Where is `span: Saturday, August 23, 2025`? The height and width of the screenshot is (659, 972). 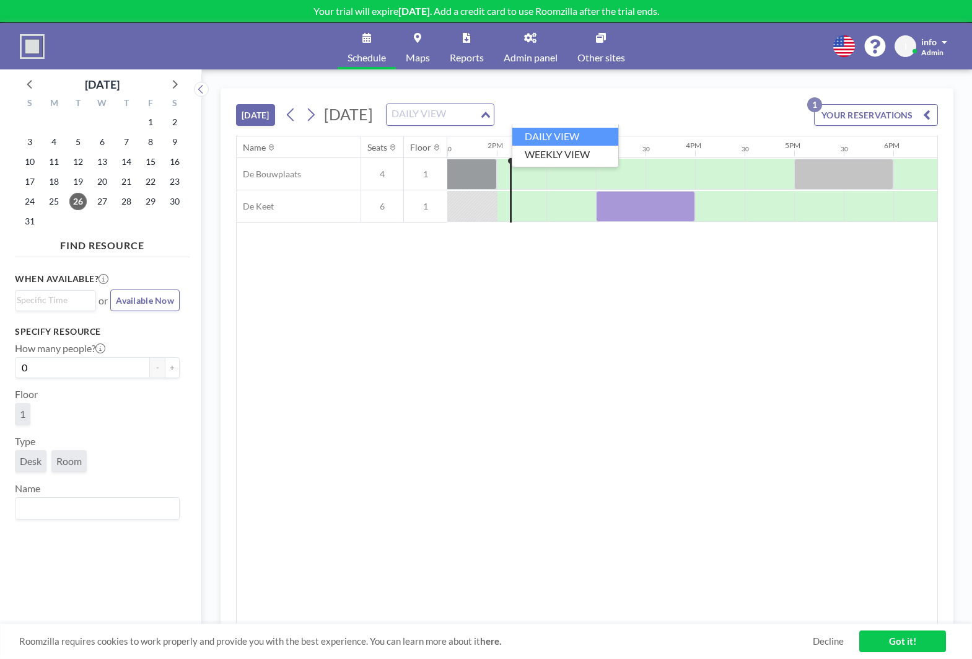 span: Saturday, August 23, 2025 is located at coordinates (175, 182).